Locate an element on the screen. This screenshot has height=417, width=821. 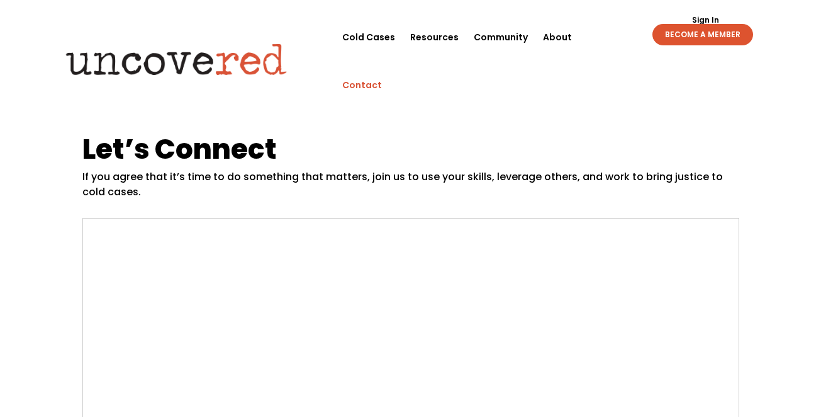
p: If you agree that it’s time to do something that matters, join us to use your skills, leverage ot... is located at coordinates (411, 184).